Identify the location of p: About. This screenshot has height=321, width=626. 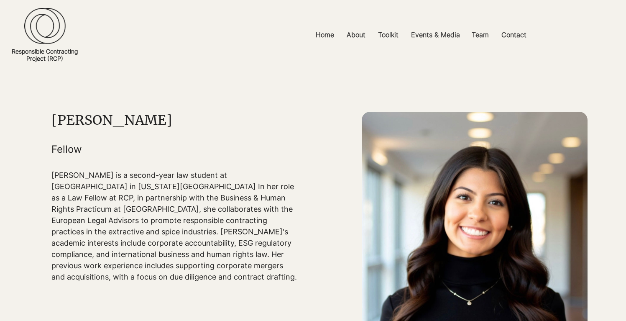
(356, 35).